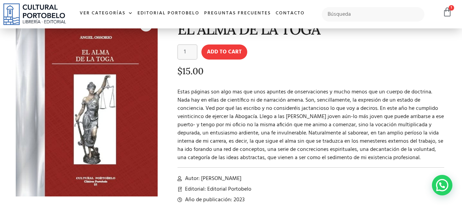 The width and height of the screenshot is (462, 205). What do you see at coordinates (452, 8) in the screenshot?
I see `span: 1` at bounding box center [452, 8].